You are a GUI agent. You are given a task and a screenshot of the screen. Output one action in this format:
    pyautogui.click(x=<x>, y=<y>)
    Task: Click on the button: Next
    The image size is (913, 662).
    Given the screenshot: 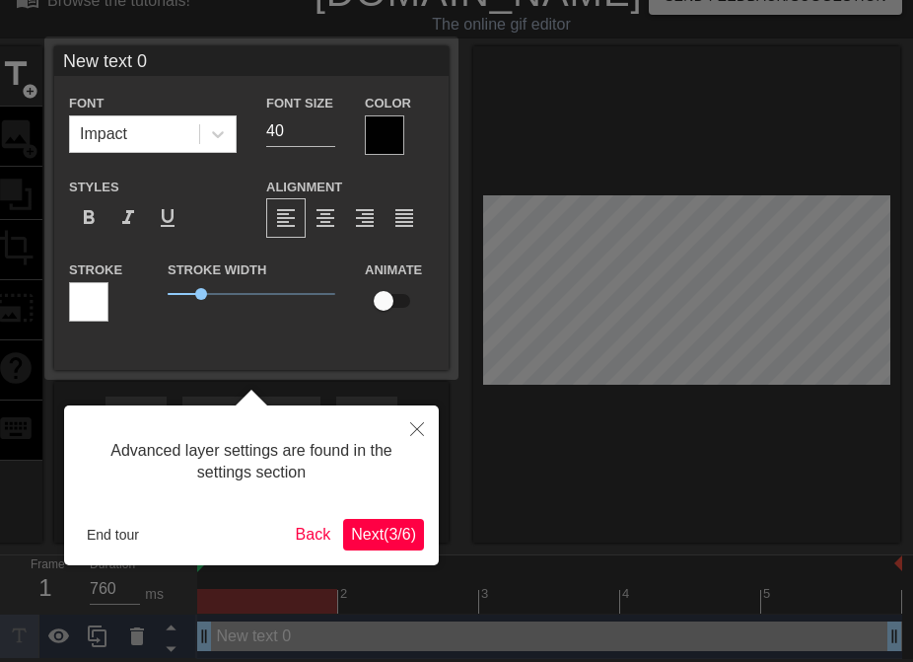 What is the action you would take?
    pyautogui.click(x=384, y=535)
    